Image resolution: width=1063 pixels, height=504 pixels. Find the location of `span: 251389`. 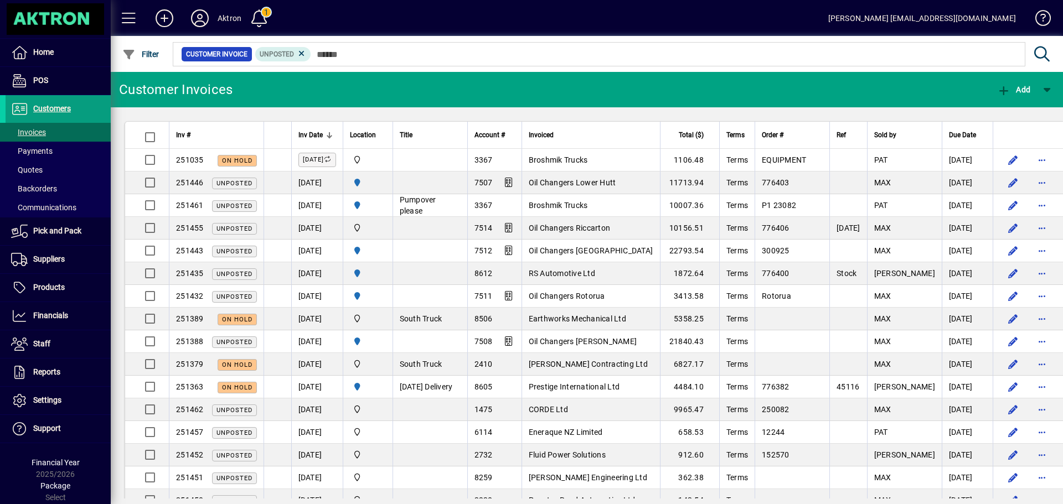

span: 251389 is located at coordinates (190, 319).